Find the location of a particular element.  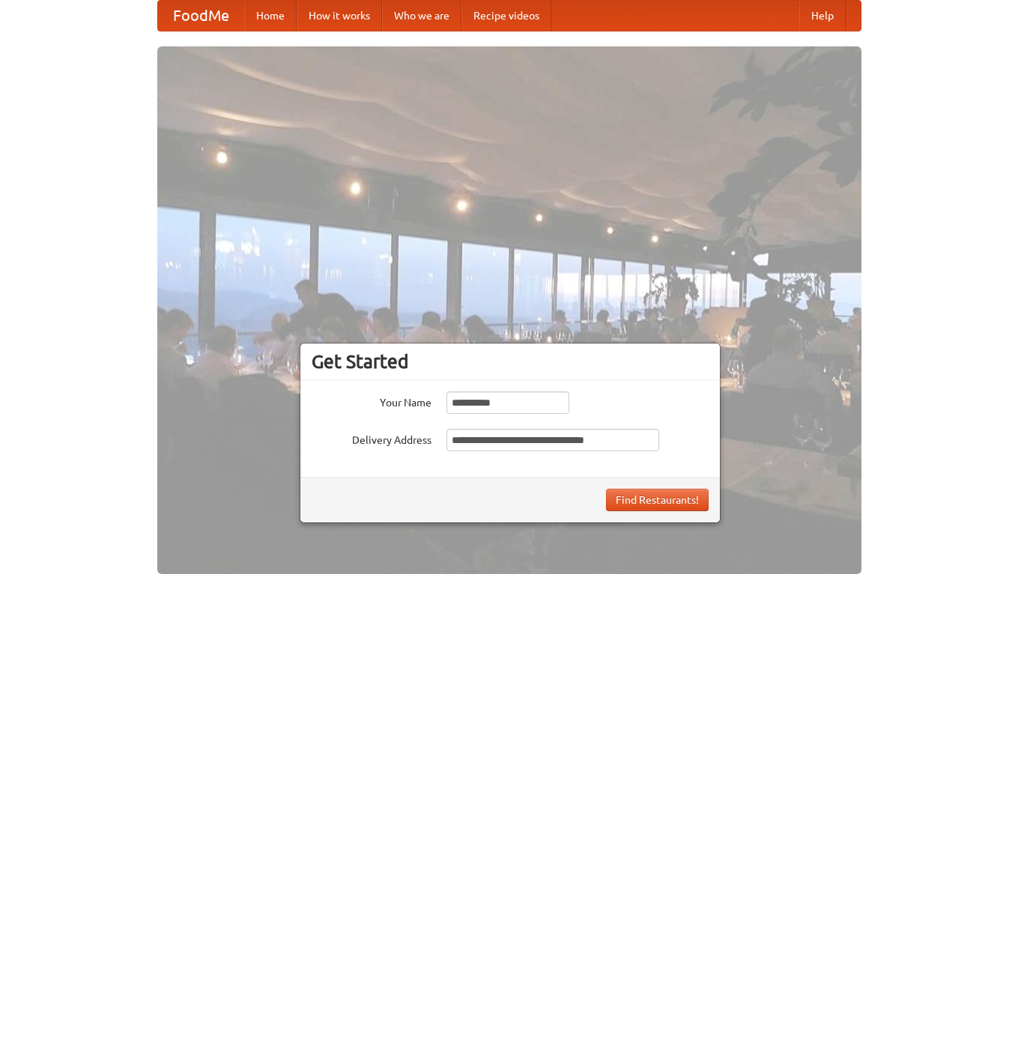

a: FoodMe is located at coordinates (201, 16).